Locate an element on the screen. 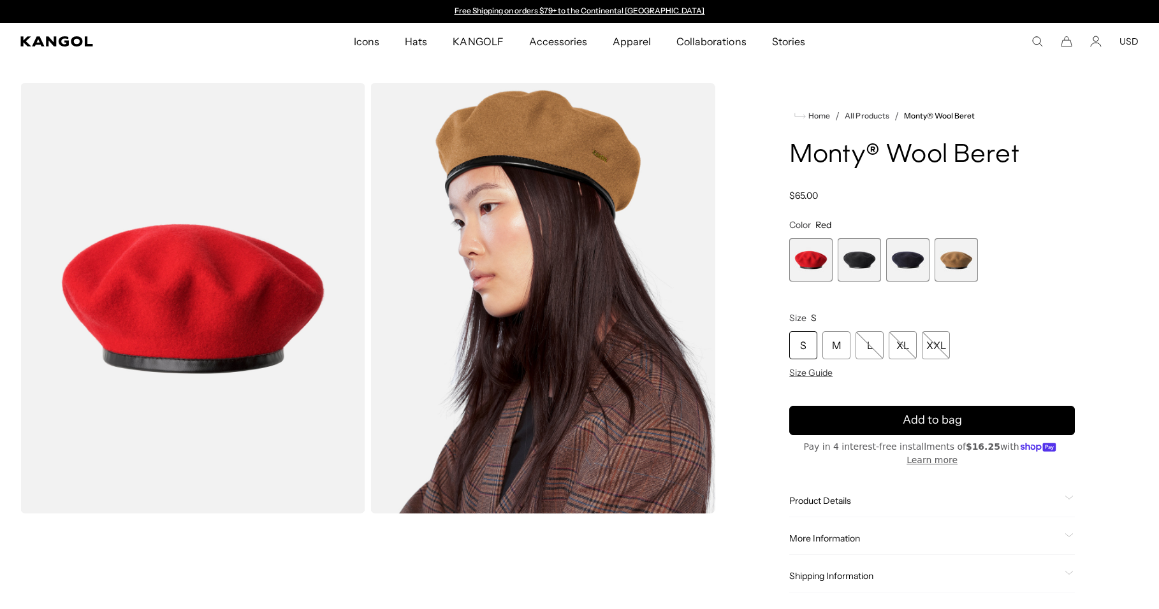 This screenshot has width=1159, height=609. span: Accessories is located at coordinates (558, 41).